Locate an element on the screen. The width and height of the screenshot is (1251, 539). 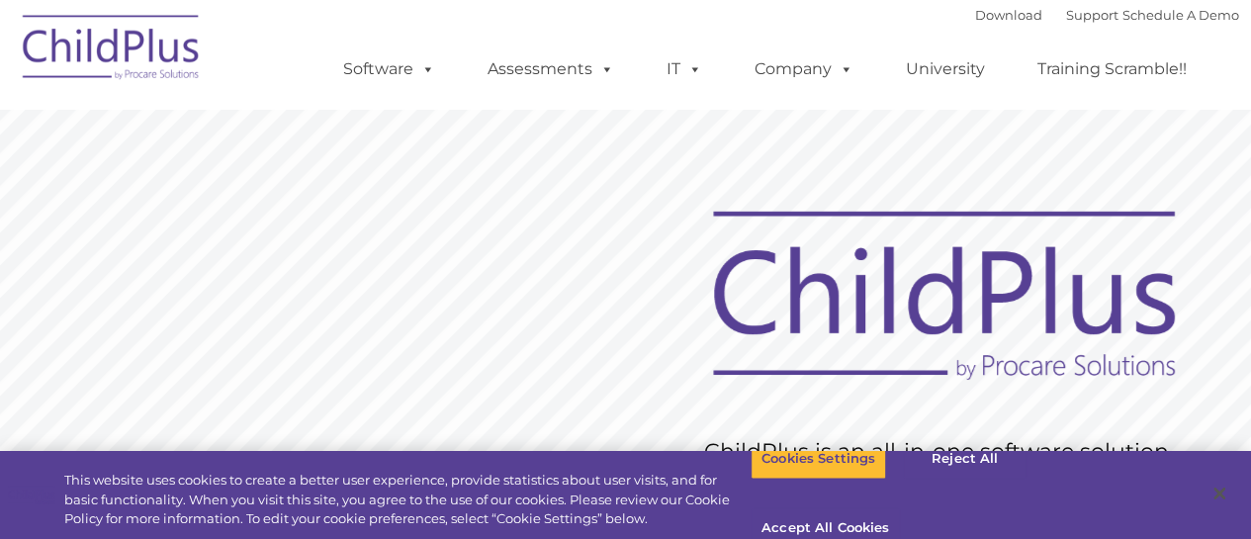
a: Download is located at coordinates (1009, 15).